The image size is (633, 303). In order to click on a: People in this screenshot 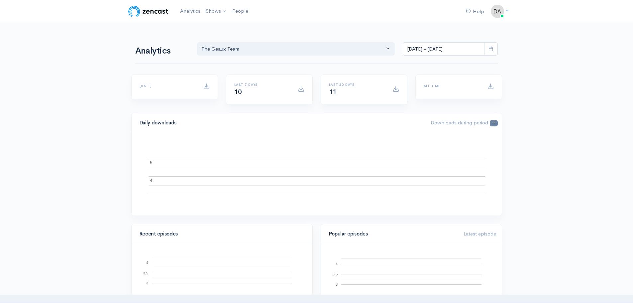, I will do `click(240, 11)`.